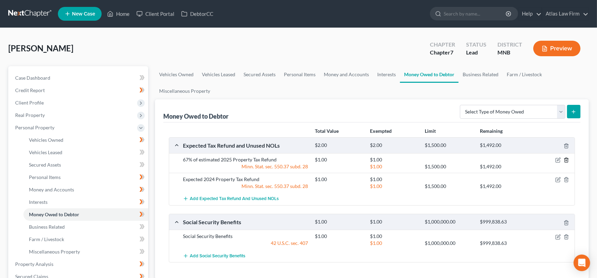 This screenshot has height=278, width=597. Describe the element at coordinates (245, 243) in the screenshot. I see `div: 42 U.S.C. sec. 407` at that location.